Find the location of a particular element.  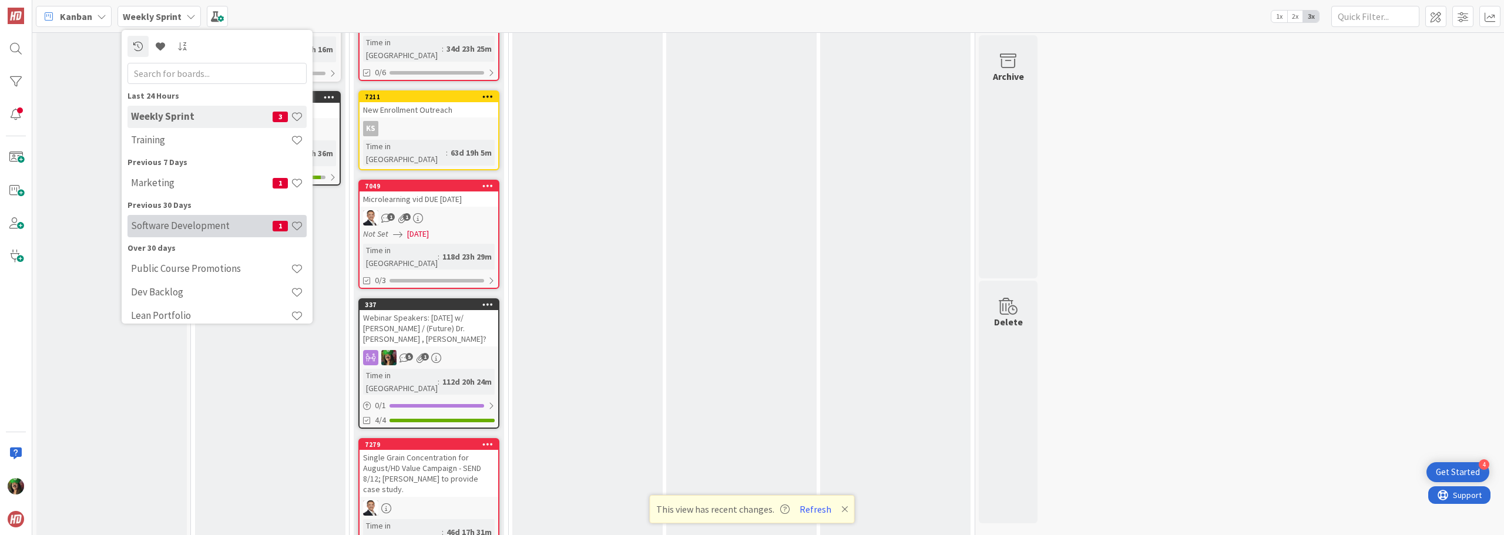

div: 118d 23h 29m is located at coordinates (467, 257).